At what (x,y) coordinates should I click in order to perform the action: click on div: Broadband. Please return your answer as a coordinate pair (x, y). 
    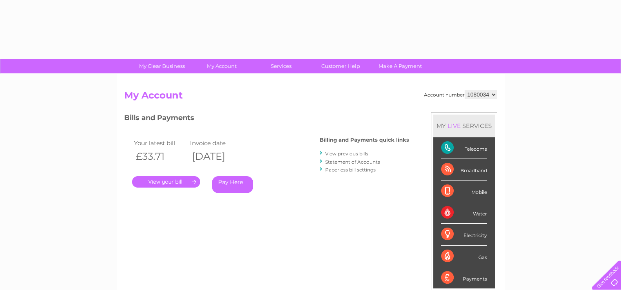
    Looking at the image, I should click on (464, 169).